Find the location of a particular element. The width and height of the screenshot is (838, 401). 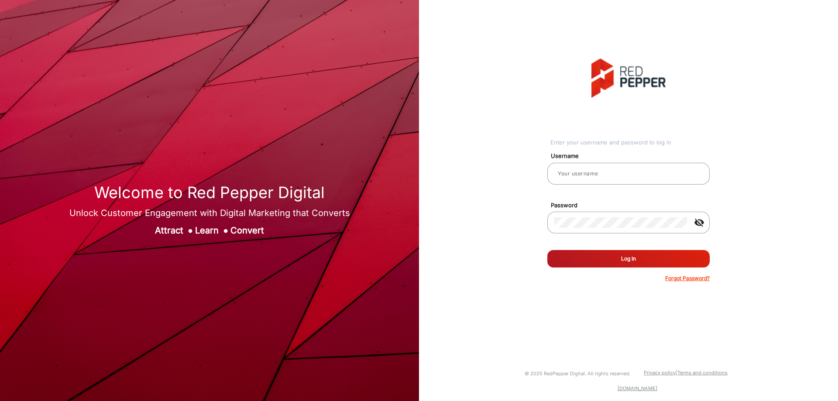

p: Forgot Password? is located at coordinates (687, 278).